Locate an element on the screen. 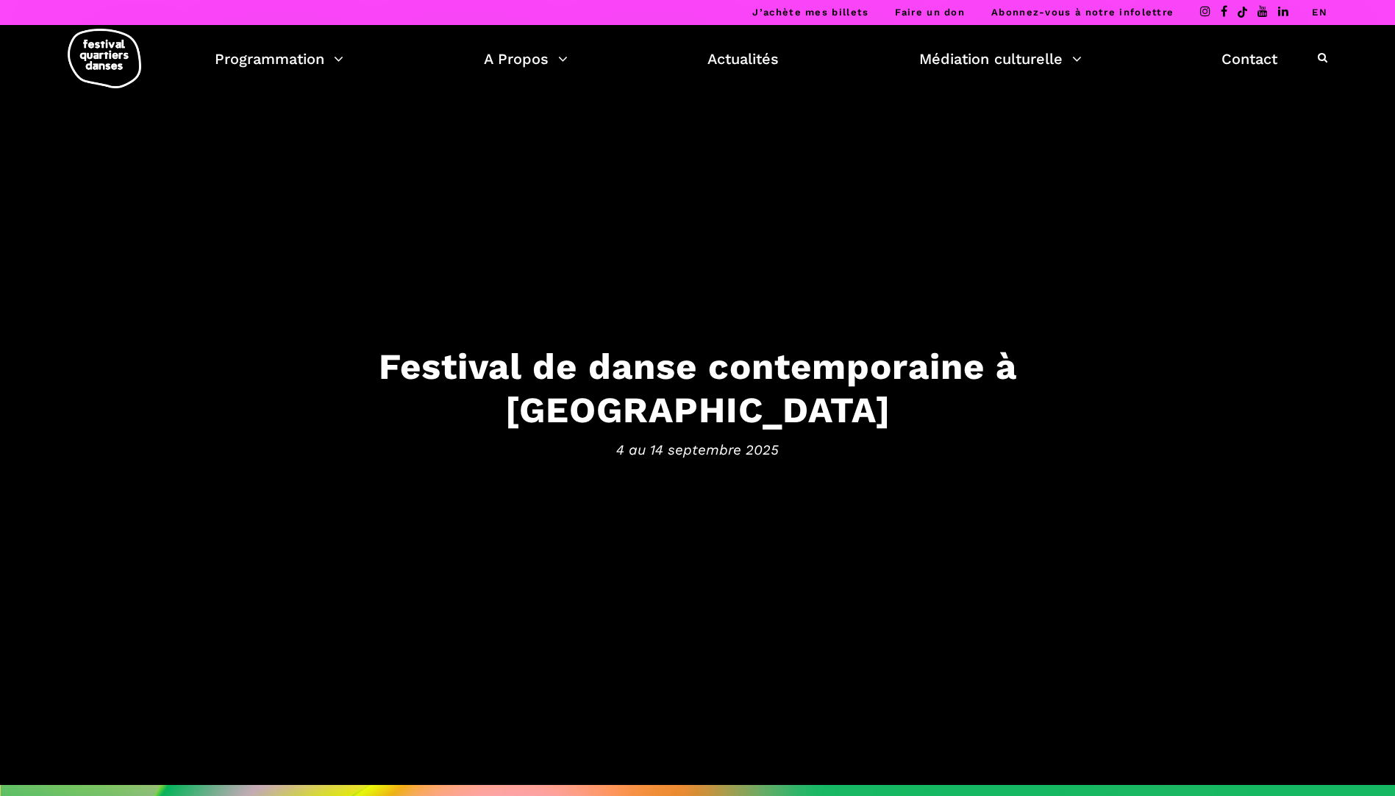 The height and width of the screenshot is (796, 1395). a: Programmation is located at coordinates (279, 59).